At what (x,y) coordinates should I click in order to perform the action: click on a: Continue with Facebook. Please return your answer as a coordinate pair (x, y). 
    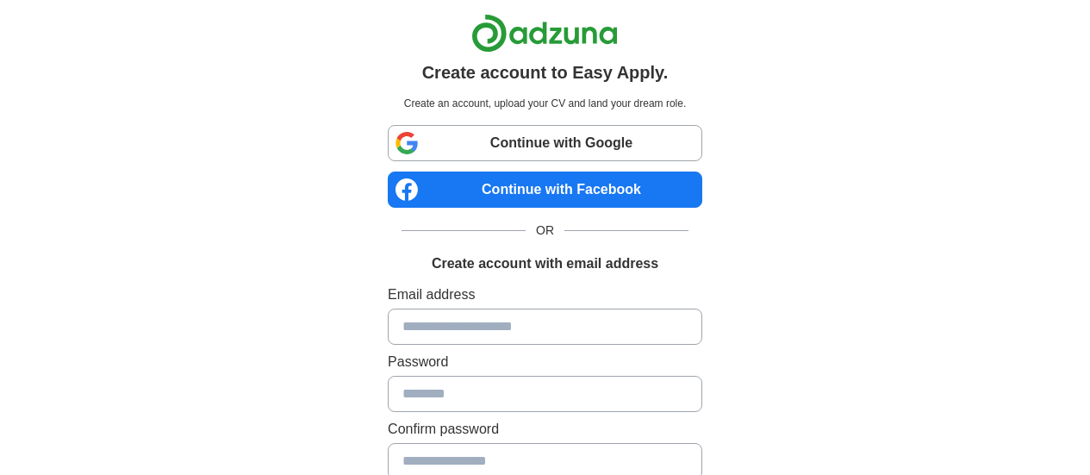
    Looking at the image, I should click on (545, 190).